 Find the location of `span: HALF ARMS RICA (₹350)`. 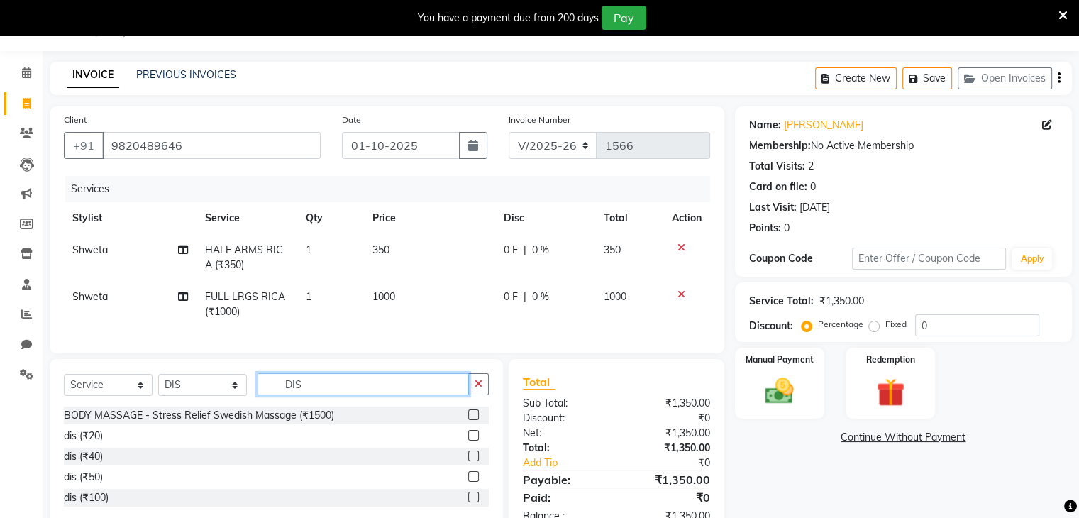

span: HALF ARMS RICA (₹350) is located at coordinates (244, 257).